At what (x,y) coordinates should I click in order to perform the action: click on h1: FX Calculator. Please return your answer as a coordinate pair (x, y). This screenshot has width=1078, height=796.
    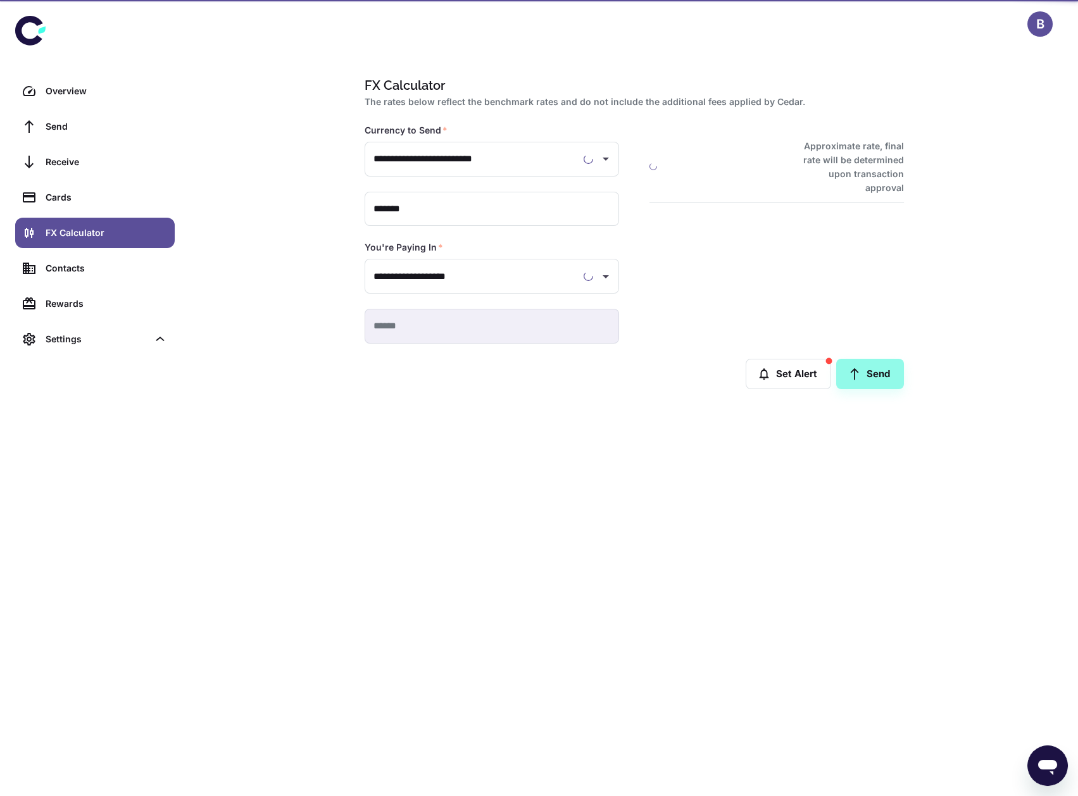
    Looking at the image, I should click on (632, 85).